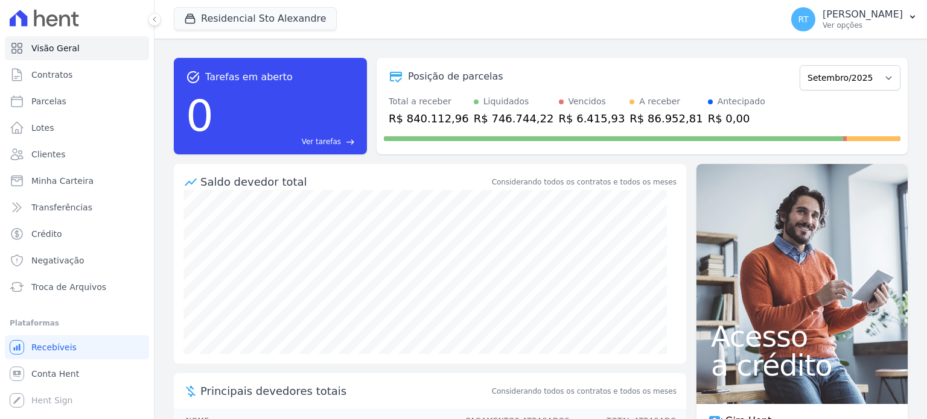  I want to click on span: Ver tarefas, so click(321, 142).